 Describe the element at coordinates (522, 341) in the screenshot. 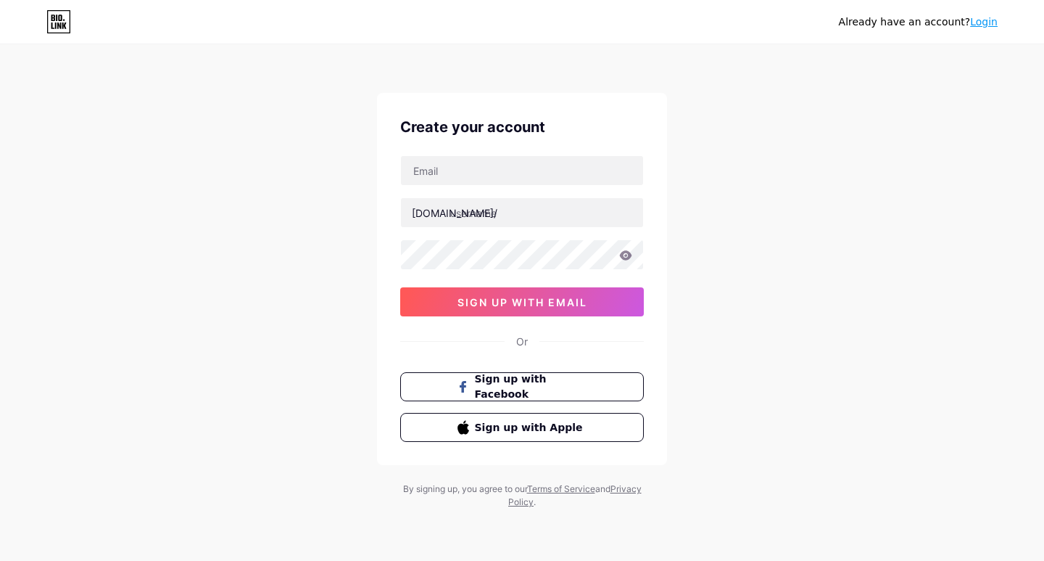

I see `div: Or` at that location.